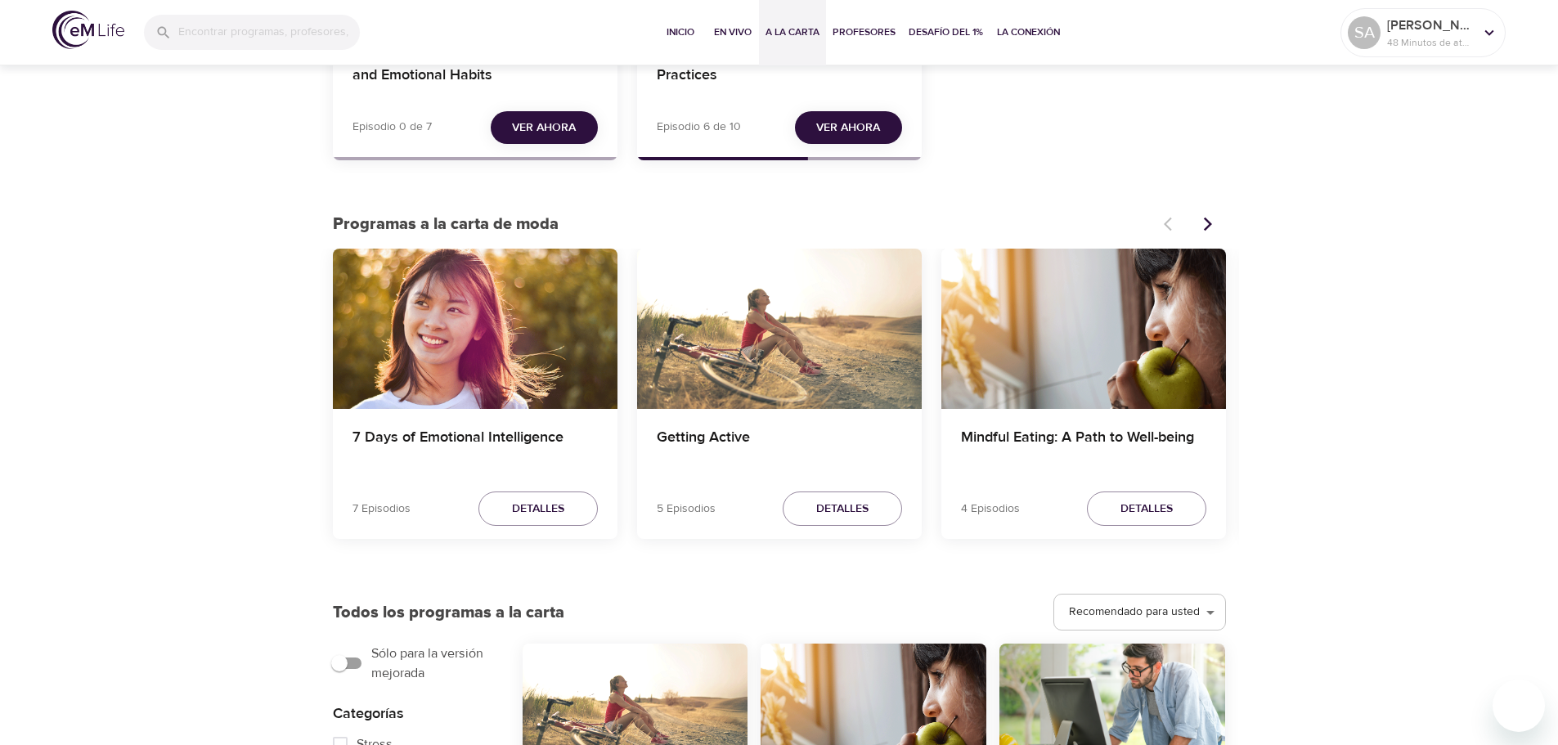 The height and width of the screenshot is (745, 1558). What do you see at coordinates (448, 613) in the screenshot?
I see `p: Todos los programas a la carta` at bounding box center [448, 613].